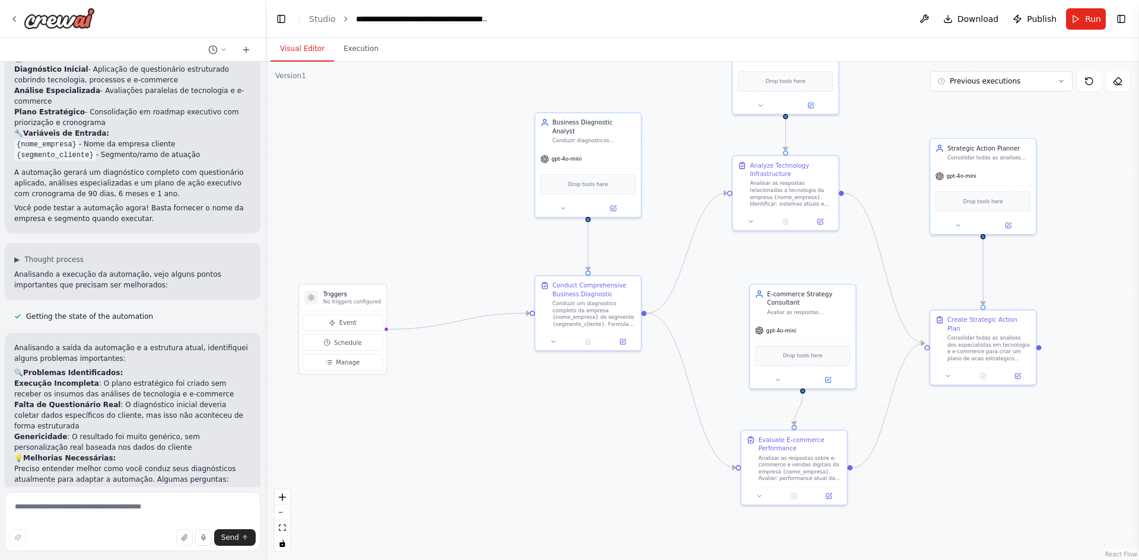 The width and height of the screenshot is (1139, 560). Describe the element at coordinates (132, 144) in the screenshot. I see `li: - Nome da empresa cliente` at that location.